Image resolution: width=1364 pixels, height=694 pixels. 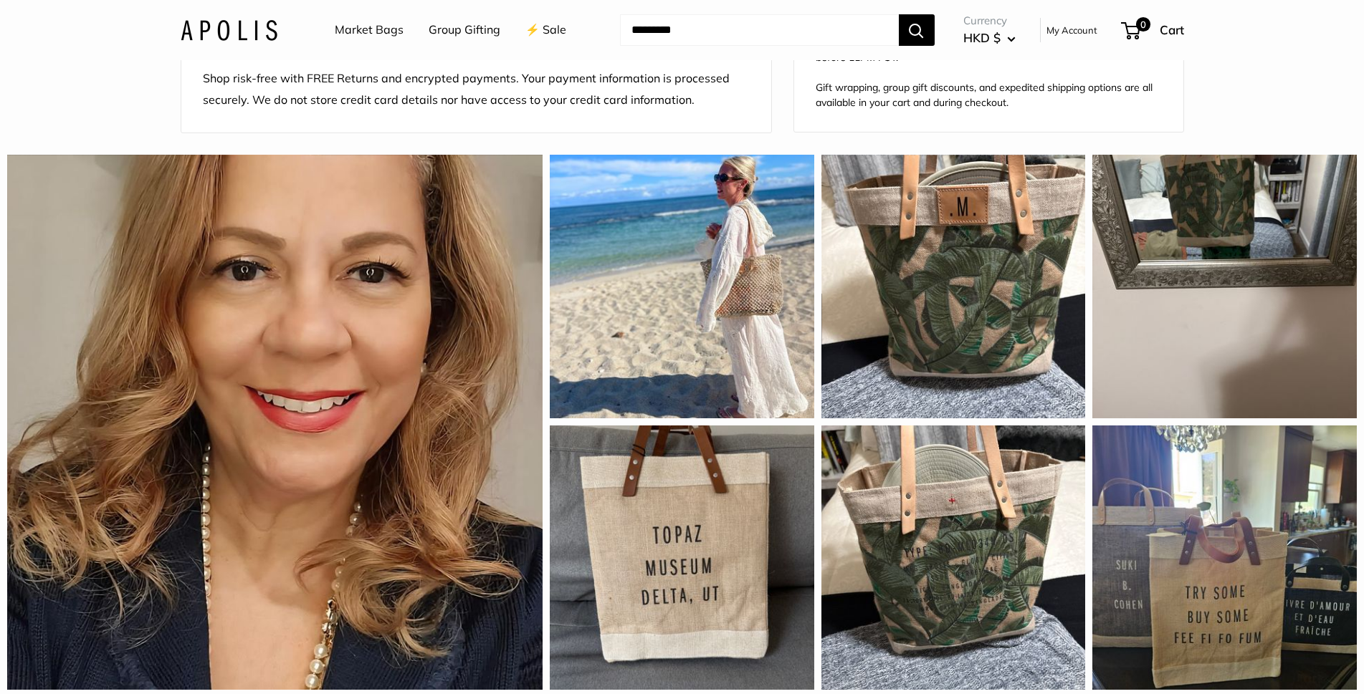 I want to click on a: My Account, so click(x=1071, y=30).